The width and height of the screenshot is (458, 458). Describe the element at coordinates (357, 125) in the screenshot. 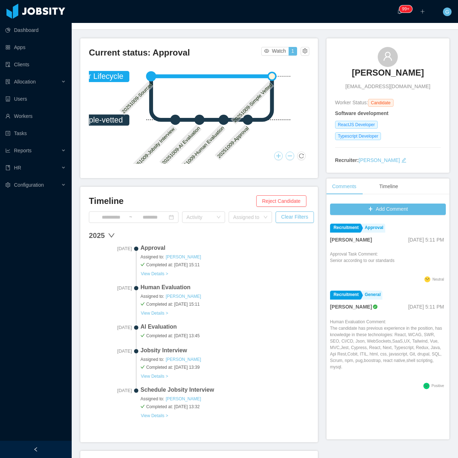

I see `span: ReactJS Developer` at that location.